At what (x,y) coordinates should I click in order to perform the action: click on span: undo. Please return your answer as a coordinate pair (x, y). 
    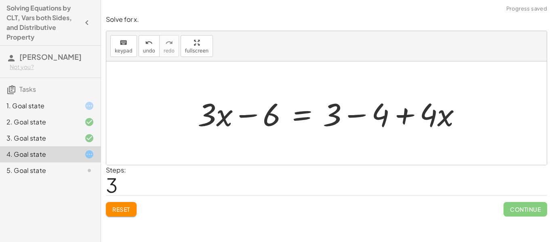
    Looking at the image, I should click on (149, 51).